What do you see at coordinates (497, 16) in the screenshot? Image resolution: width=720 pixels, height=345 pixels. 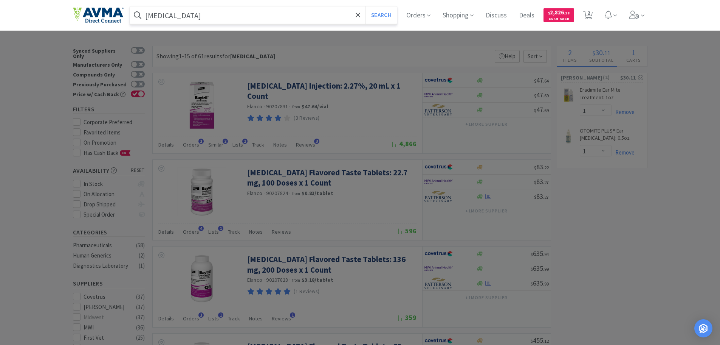 I see `a: Discuss` at bounding box center [497, 16].